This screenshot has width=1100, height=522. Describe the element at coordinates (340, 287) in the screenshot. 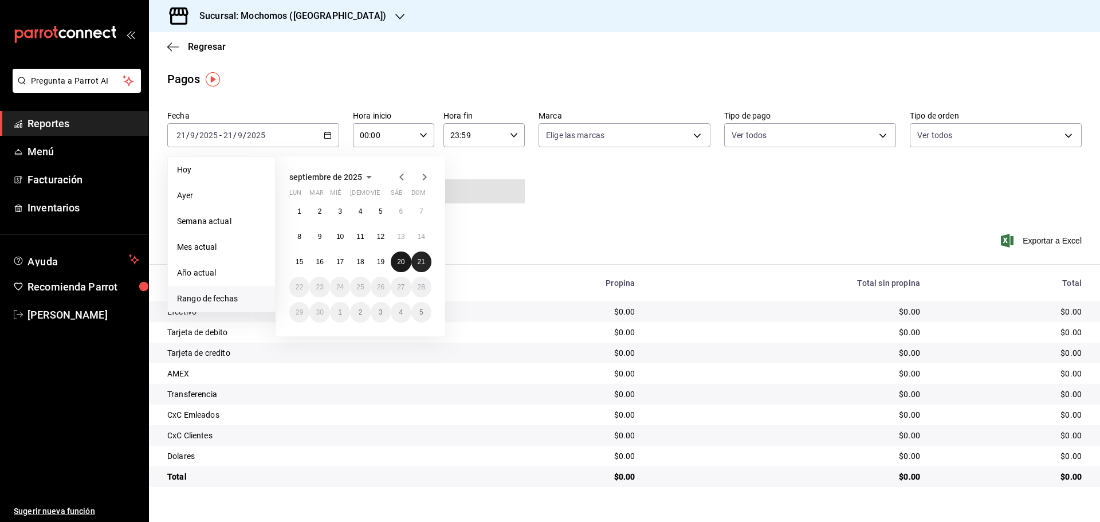

I see `abbr: 24 de septiembre de 2025` at that location.